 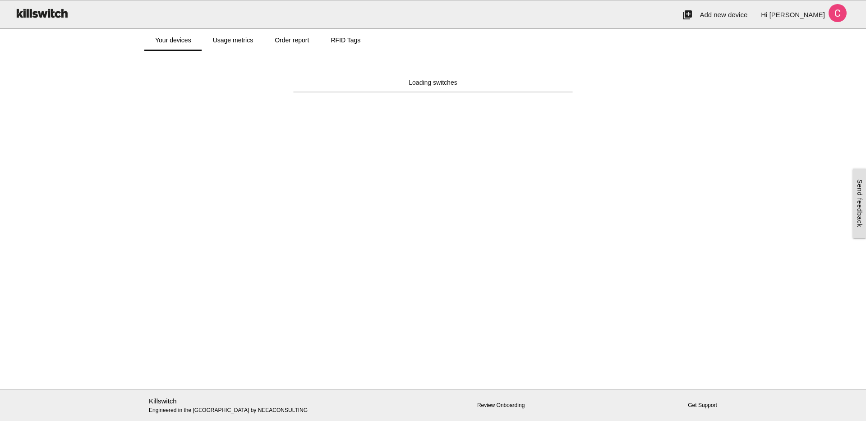 What do you see at coordinates (173, 40) in the screenshot?
I see `a: Your devices` at bounding box center [173, 40].